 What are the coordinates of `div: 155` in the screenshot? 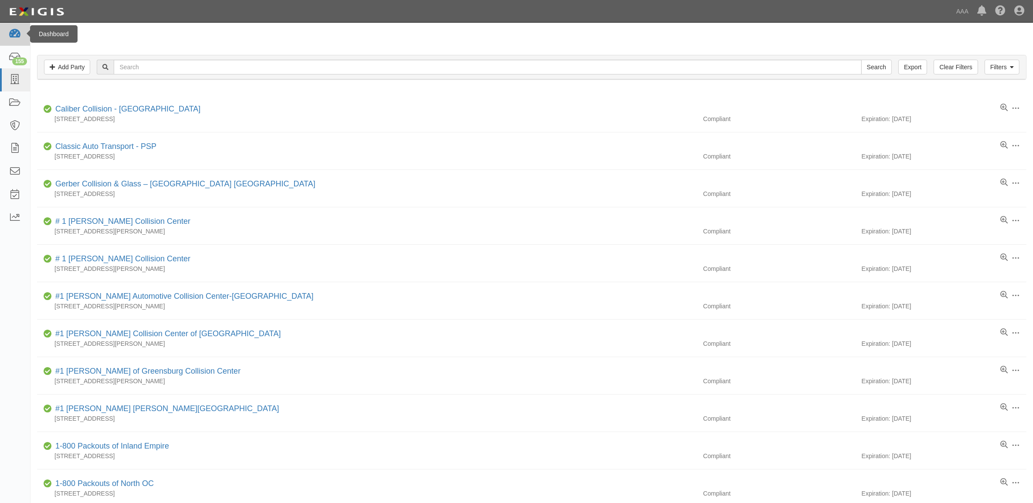 It's located at (20, 61).